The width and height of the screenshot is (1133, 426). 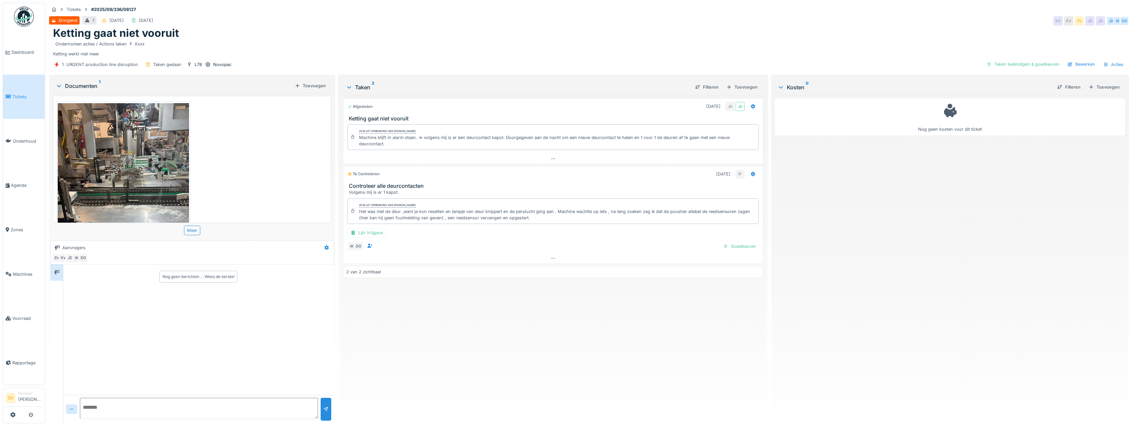 I want to click on a: Zones, so click(x=24, y=230).